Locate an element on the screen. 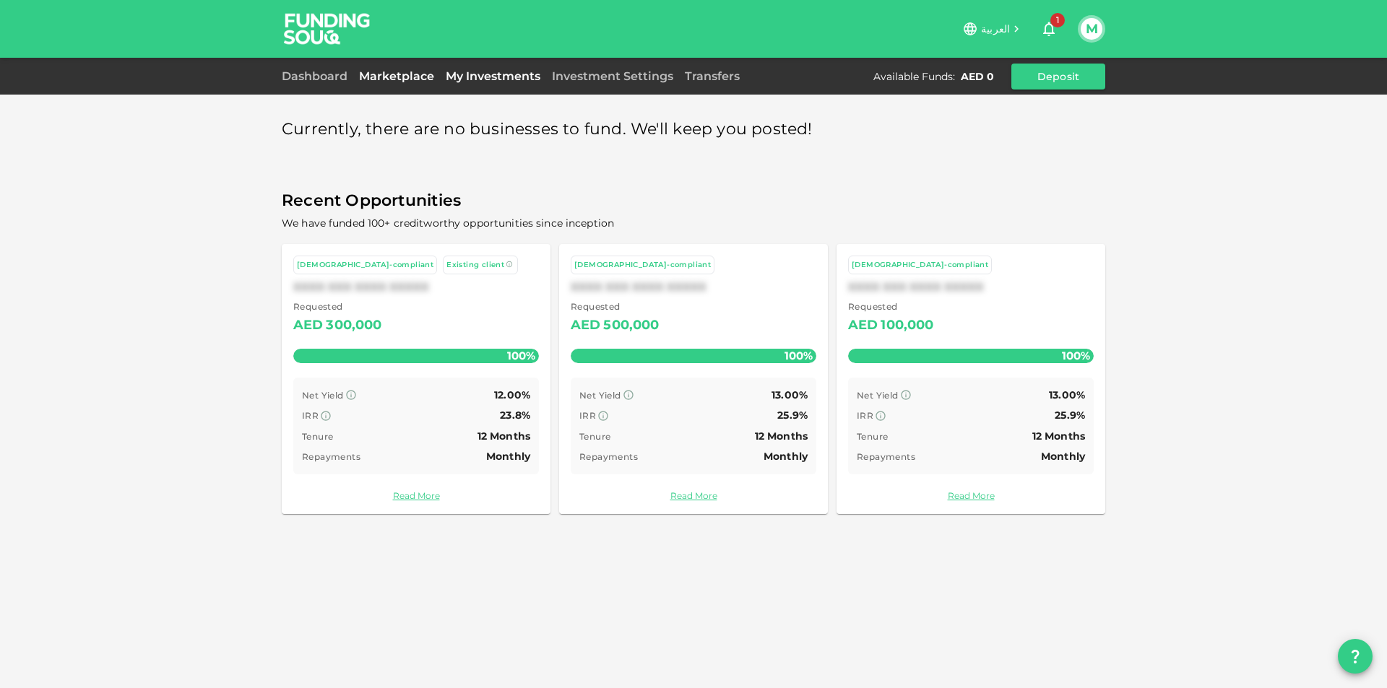  button: Deposit is located at coordinates (1058, 77).